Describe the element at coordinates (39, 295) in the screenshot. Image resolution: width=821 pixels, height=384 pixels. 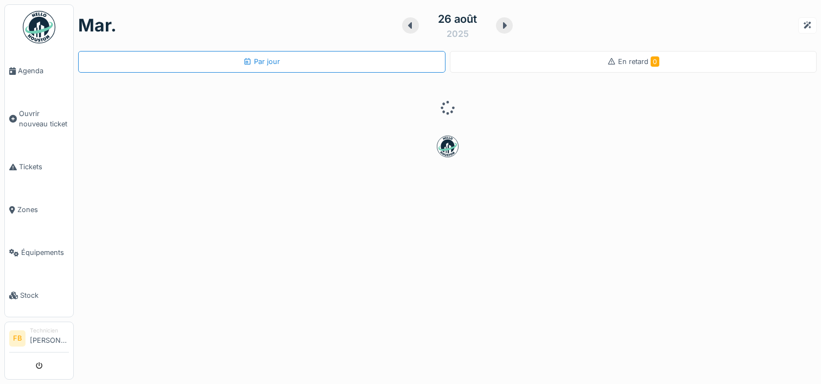
I see `a: Stock` at that location.